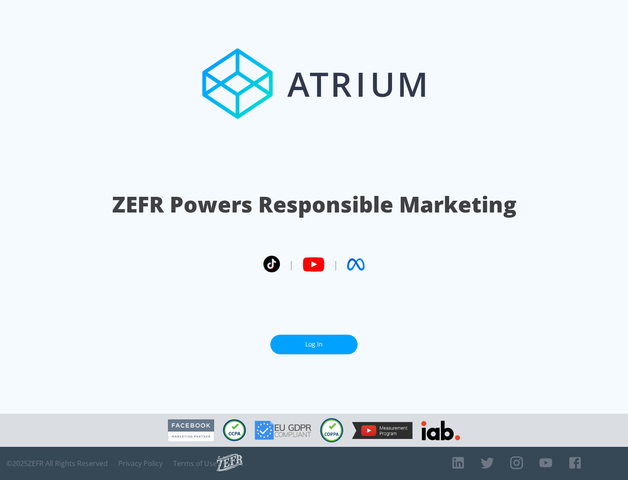 The image size is (628, 480). What do you see at coordinates (331, 430) in the screenshot?
I see `img: COPPA Compliant` at bounding box center [331, 430].